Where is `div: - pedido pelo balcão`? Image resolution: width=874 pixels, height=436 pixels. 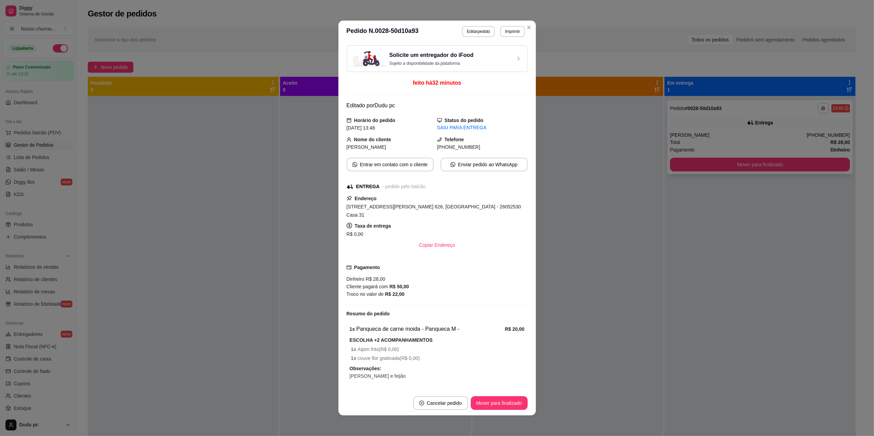 div: - pedido pelo balcão is located at coordinates (404, 187).